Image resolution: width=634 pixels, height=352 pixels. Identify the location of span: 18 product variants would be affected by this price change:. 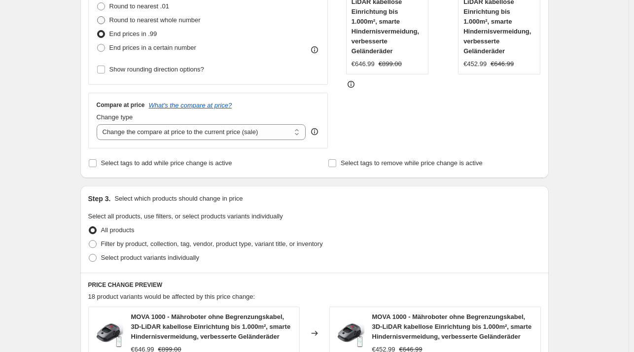
(172, 296).